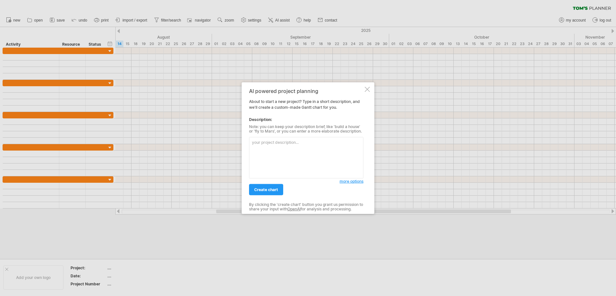 The image size is (616, 296). I want to click on span: create chart, so click(266, 190).